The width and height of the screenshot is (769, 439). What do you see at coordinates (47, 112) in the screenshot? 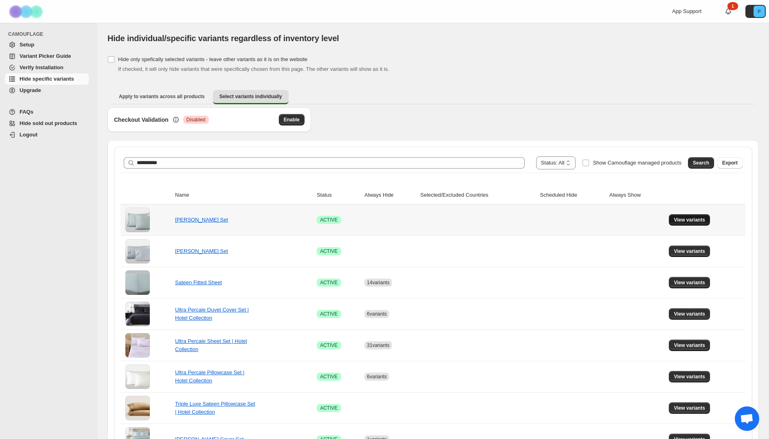
I see `a: FAQs` at bounding box center [47, 112].